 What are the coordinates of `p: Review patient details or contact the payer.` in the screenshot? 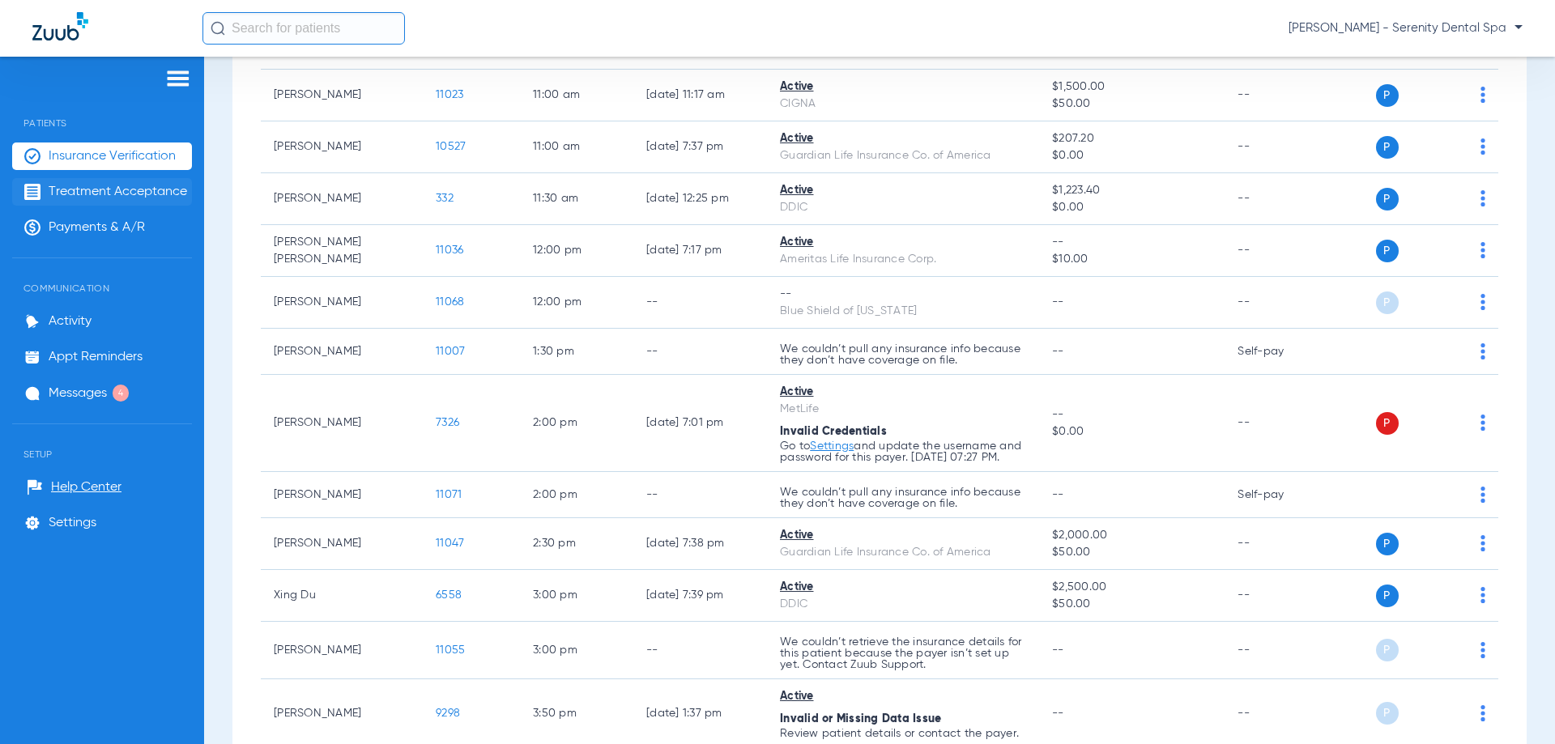 It's located at (903, 734).